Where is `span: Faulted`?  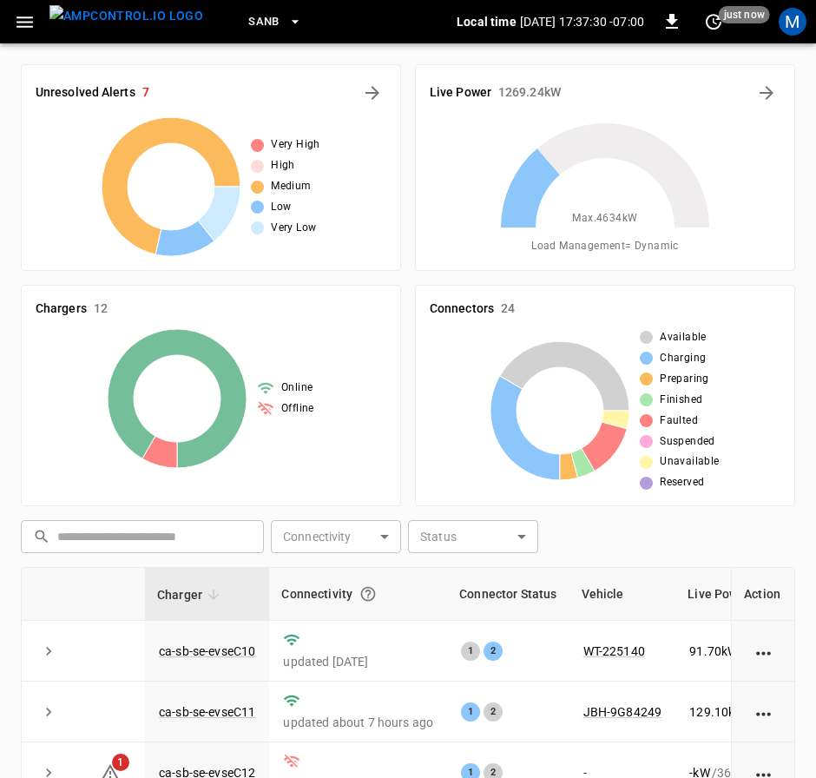
span: Faulted is located at coordinates (679, 421).